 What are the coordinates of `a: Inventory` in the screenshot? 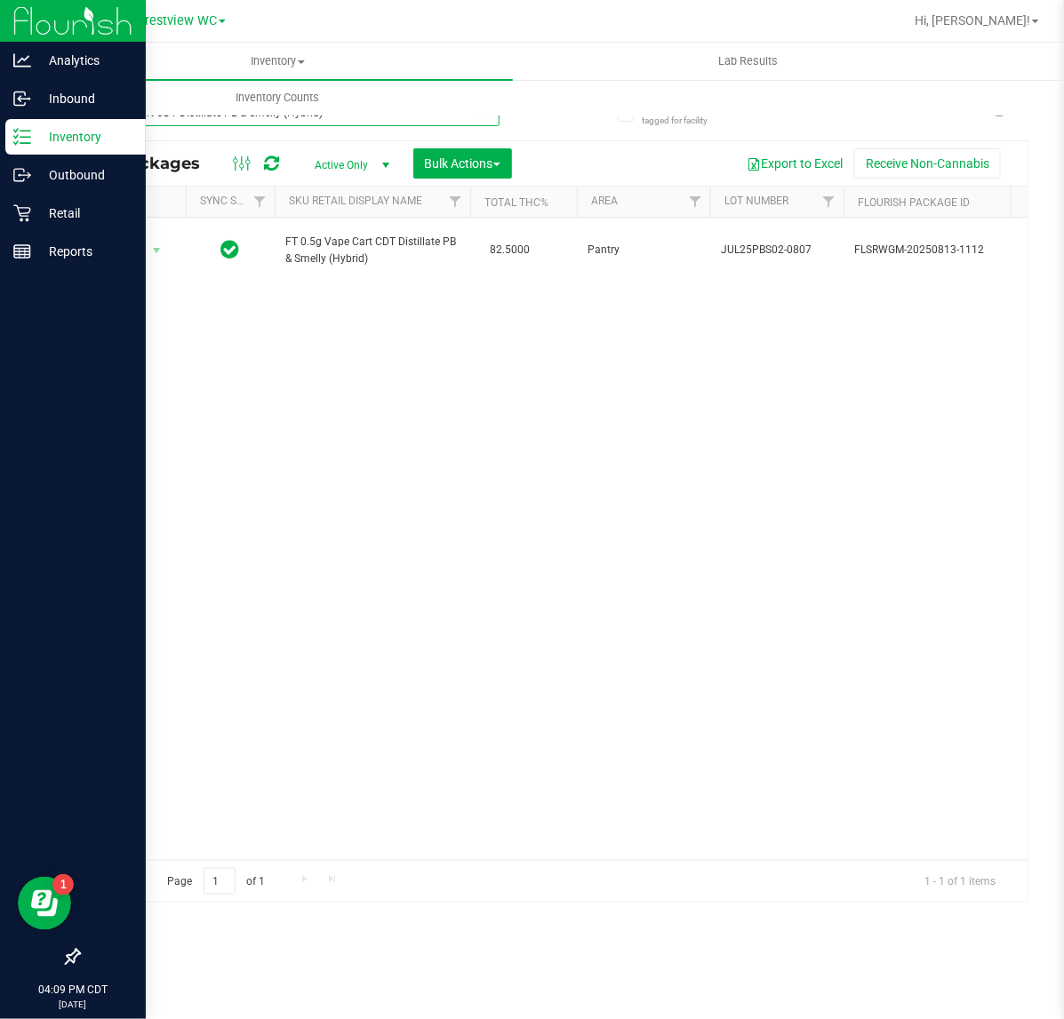 It's located at (277, 61).